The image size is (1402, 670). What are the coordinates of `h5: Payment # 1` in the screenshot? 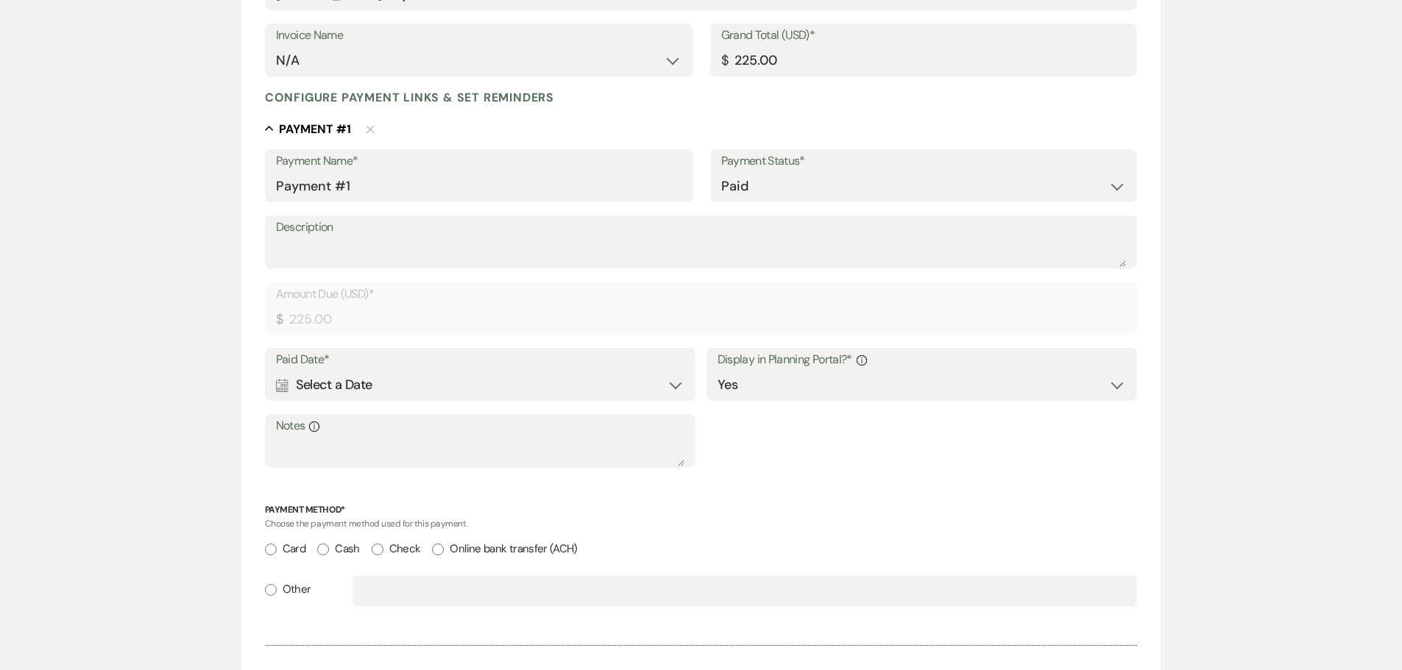 It's located at (315, 130).